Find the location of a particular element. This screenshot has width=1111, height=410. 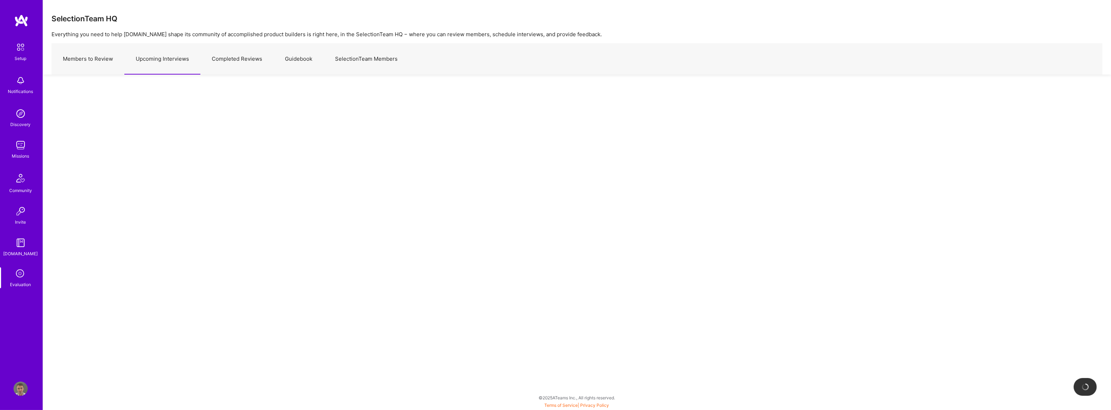

img: Community is located at coordinates (21, 178).